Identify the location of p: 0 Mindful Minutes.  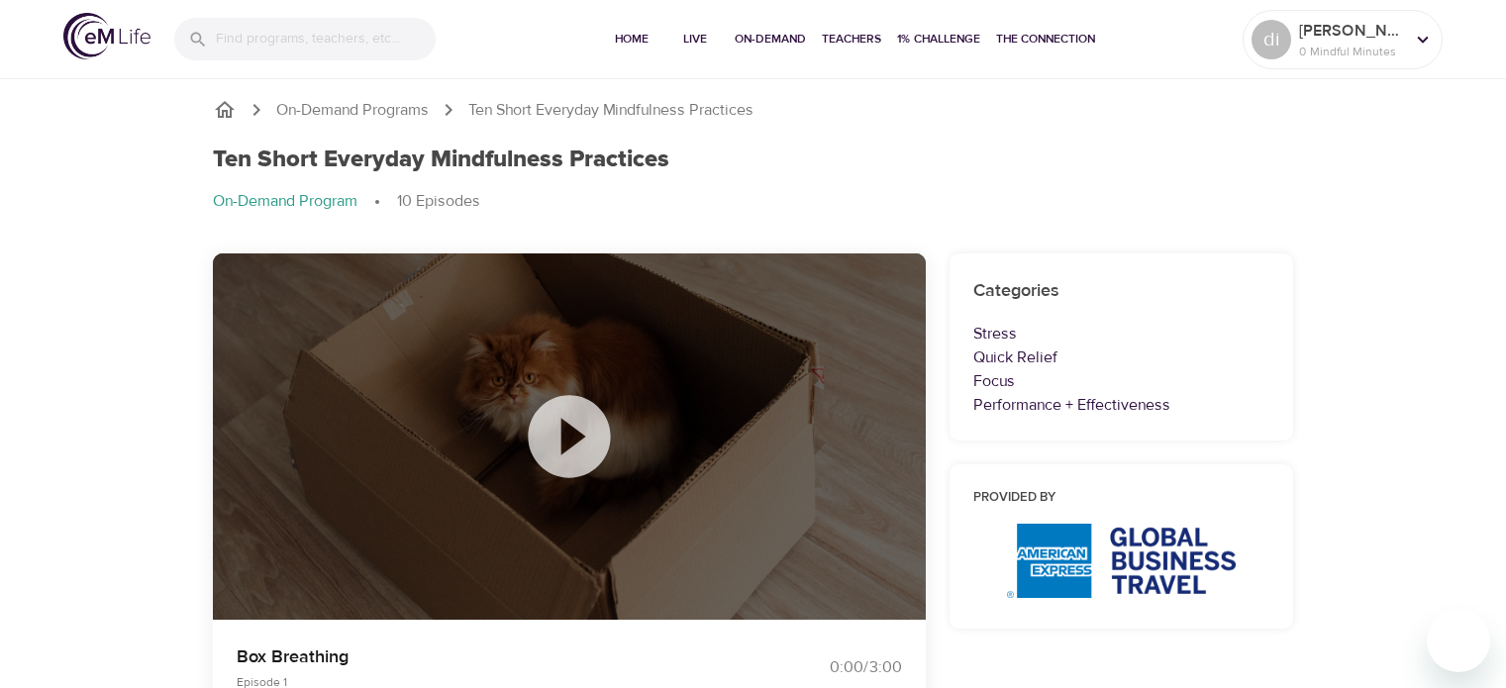
(1351, 51).